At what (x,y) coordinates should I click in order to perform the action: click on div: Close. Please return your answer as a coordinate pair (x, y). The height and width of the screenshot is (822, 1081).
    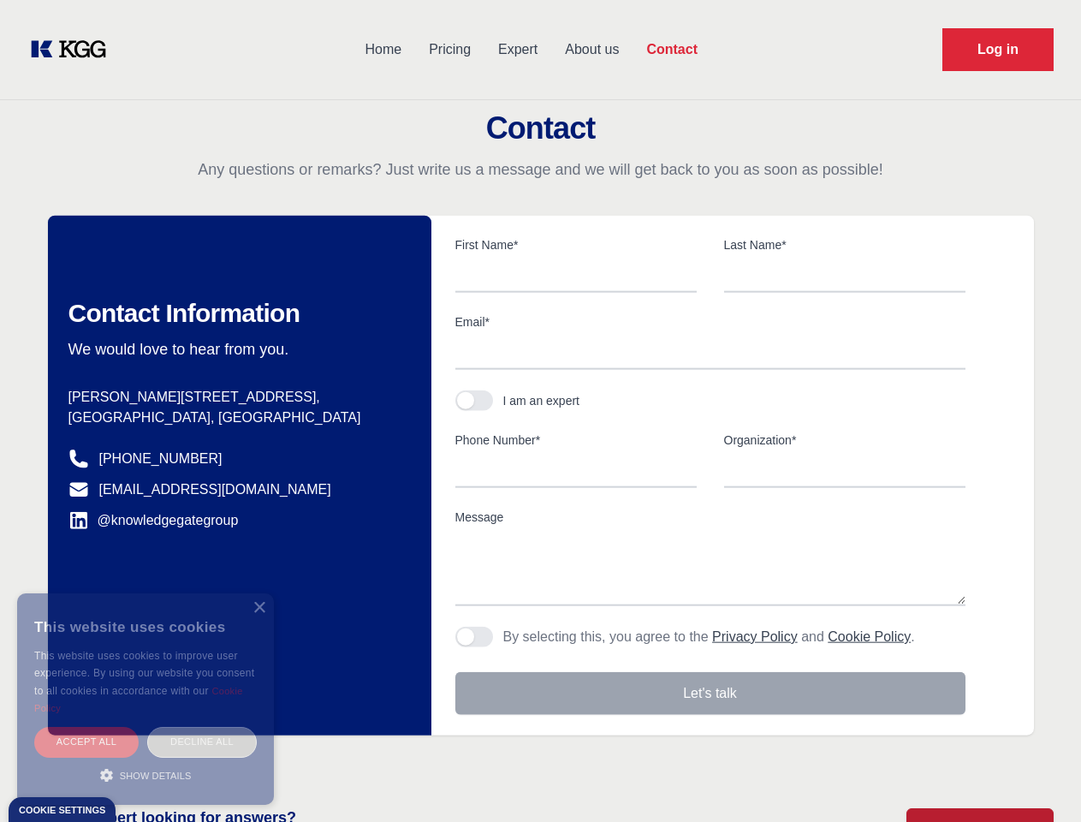
    Looking at the image, I should click on (258, 608).